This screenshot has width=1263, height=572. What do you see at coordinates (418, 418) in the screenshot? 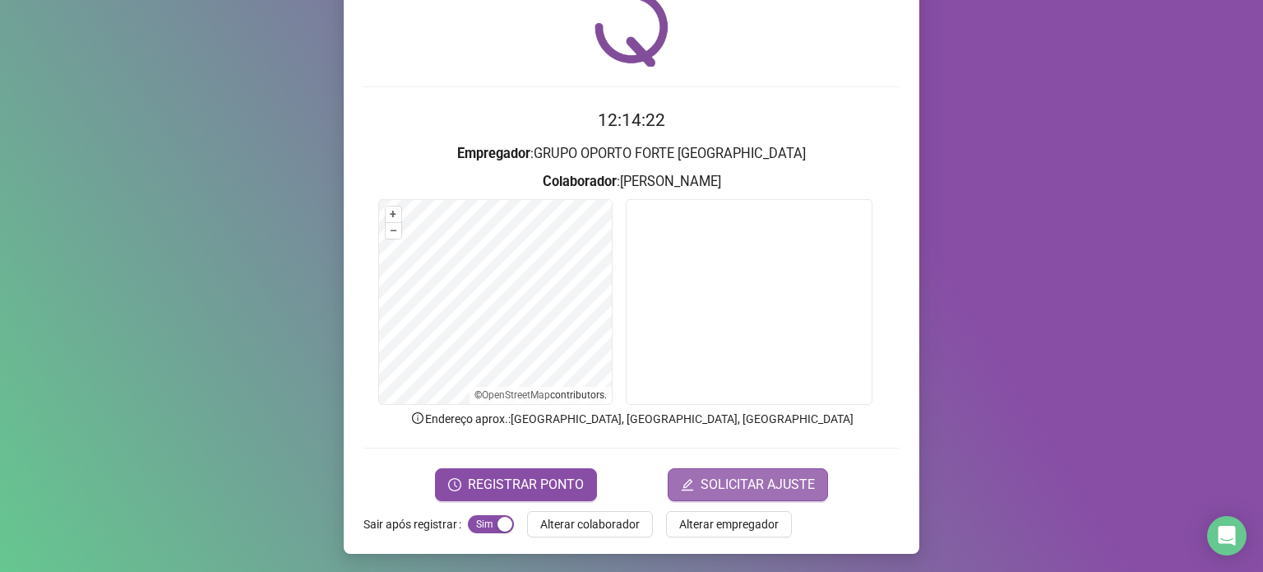
I see `span: info-circle` at bounding box center [418, 418].